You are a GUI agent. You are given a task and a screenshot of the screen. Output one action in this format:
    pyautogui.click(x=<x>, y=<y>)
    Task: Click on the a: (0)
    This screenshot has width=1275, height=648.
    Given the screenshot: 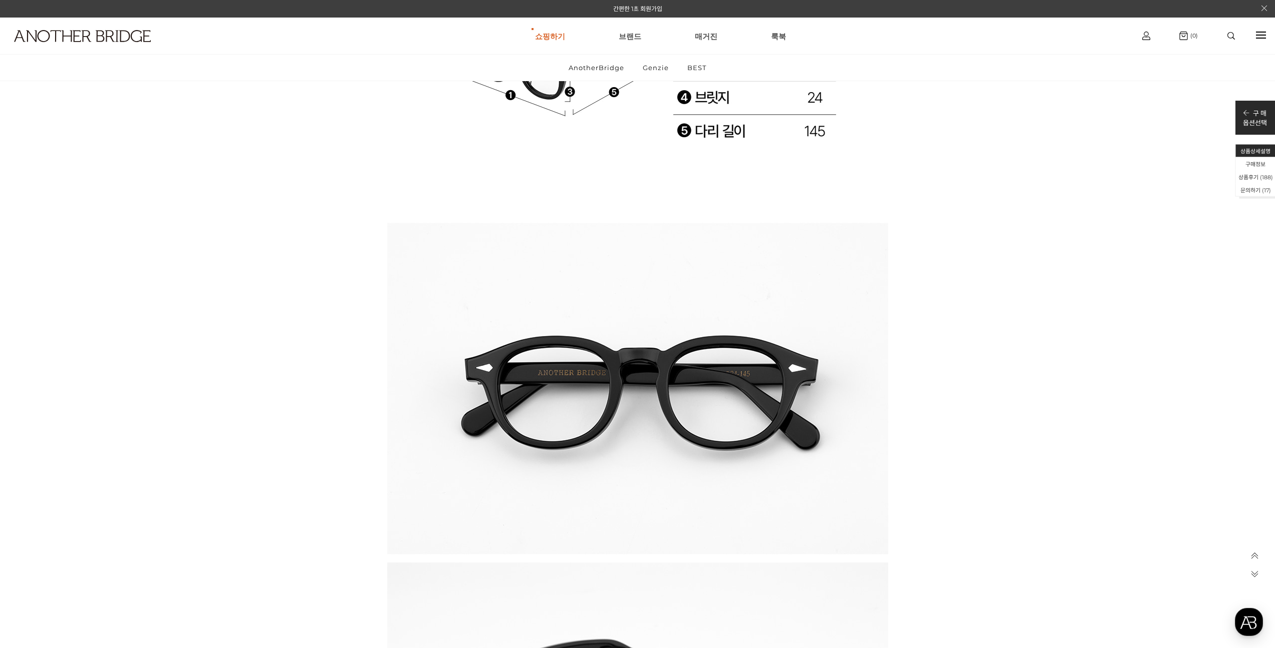 What is the action you would take?
    pyautogui.click(x=1189, y=36)
    